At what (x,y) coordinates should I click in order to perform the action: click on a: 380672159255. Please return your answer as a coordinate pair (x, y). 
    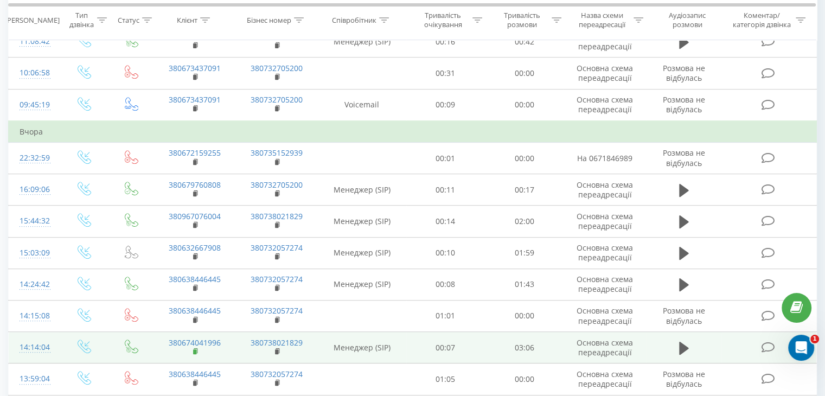
    Looking at the image, I should click on (195, 152).